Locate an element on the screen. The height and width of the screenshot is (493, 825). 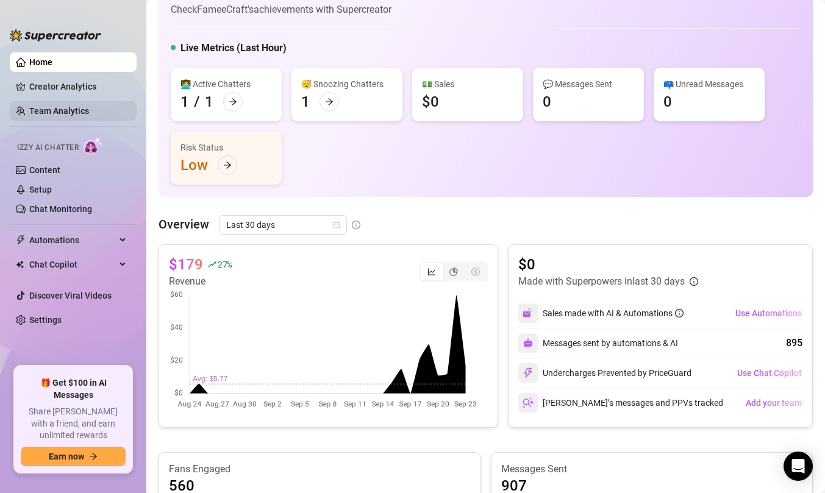
article: $179 is located at coordinates (186, 265).